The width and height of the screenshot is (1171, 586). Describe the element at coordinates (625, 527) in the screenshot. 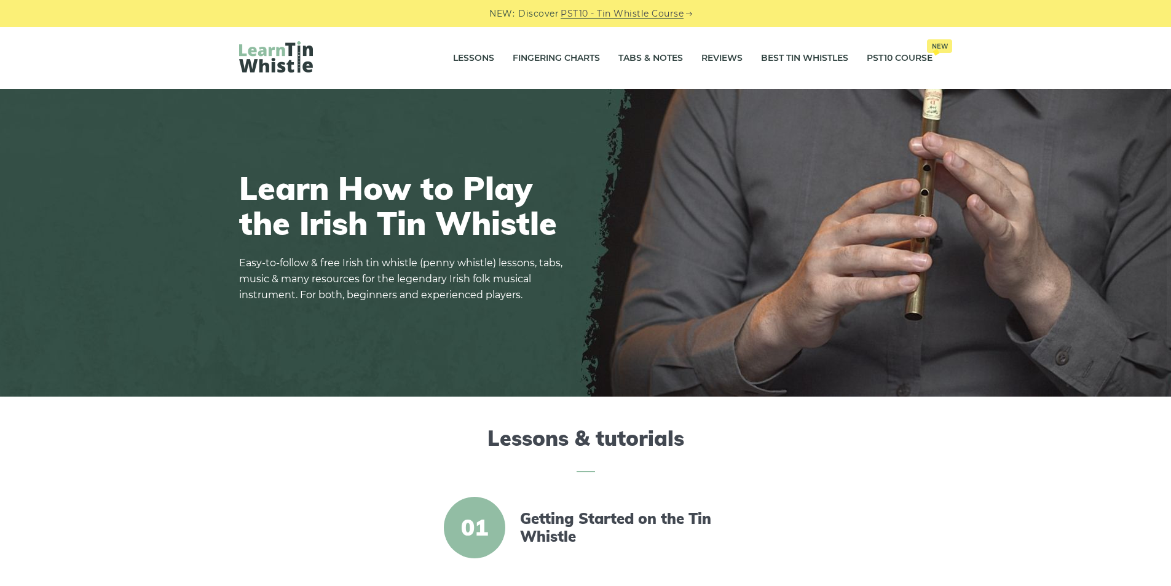

I see `a: Getting Started on the Tin Whistle` at that location.